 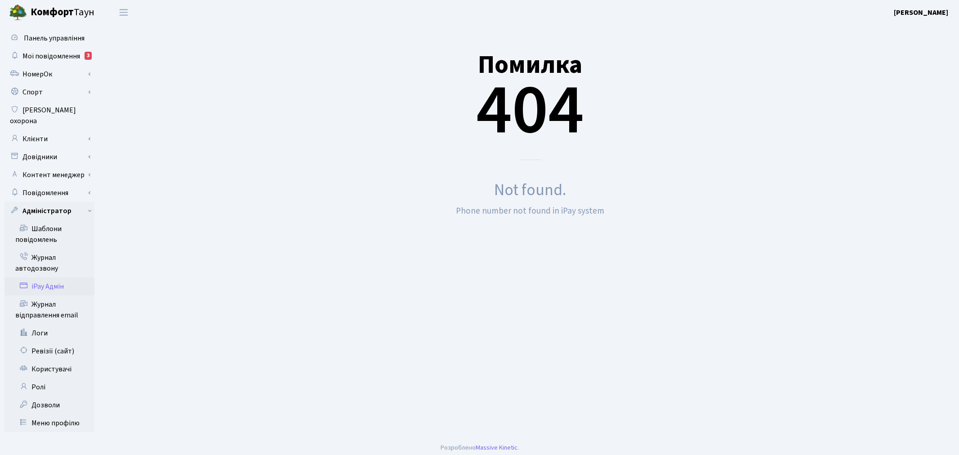 I want to click on a: Massive Kinetic, so click(x=496, y=447).